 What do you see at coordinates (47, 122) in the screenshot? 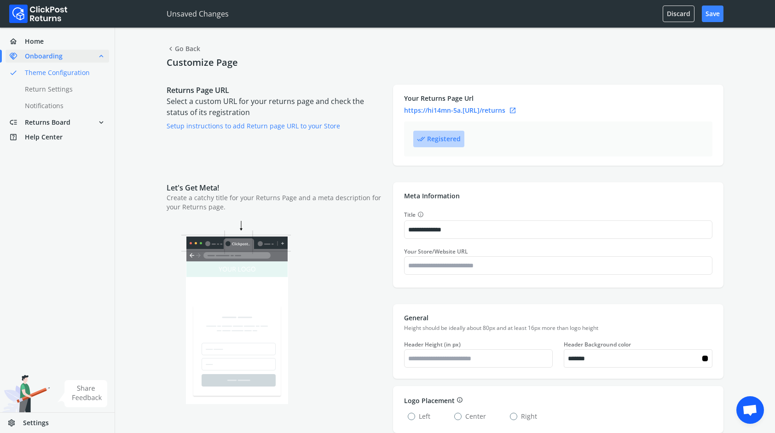
I see `span: Returns Board` at bounding box center [47, 122].